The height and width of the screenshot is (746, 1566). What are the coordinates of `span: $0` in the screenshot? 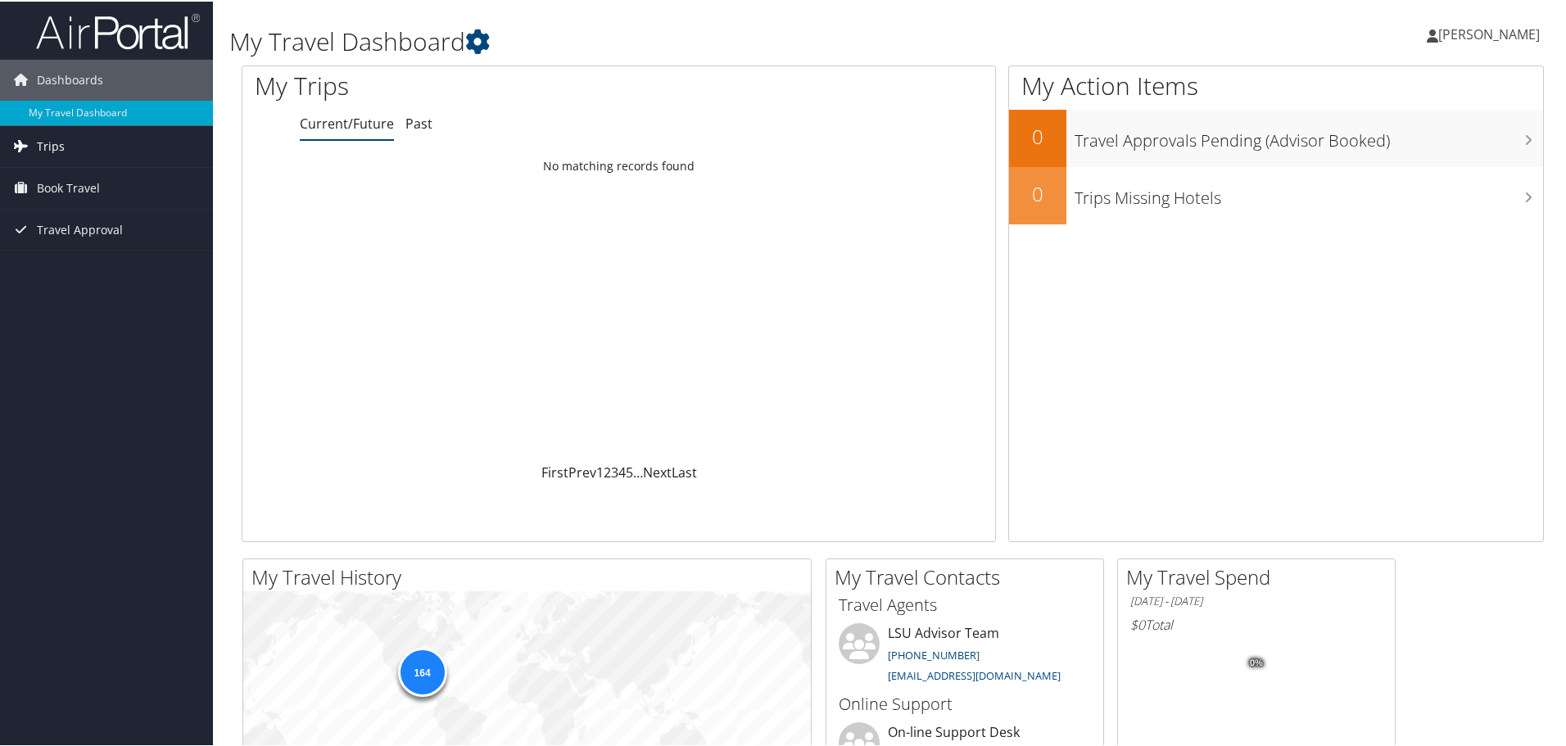 It's located at (1138, 623).